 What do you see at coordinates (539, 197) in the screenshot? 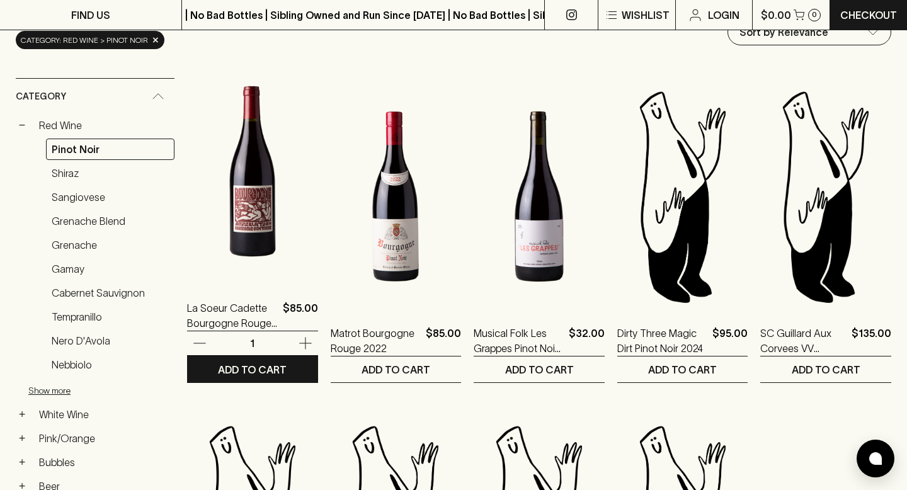
I see `img: Musical Folk Les Grappes Pinot Noir 2025` at bounding box center [539, 197].